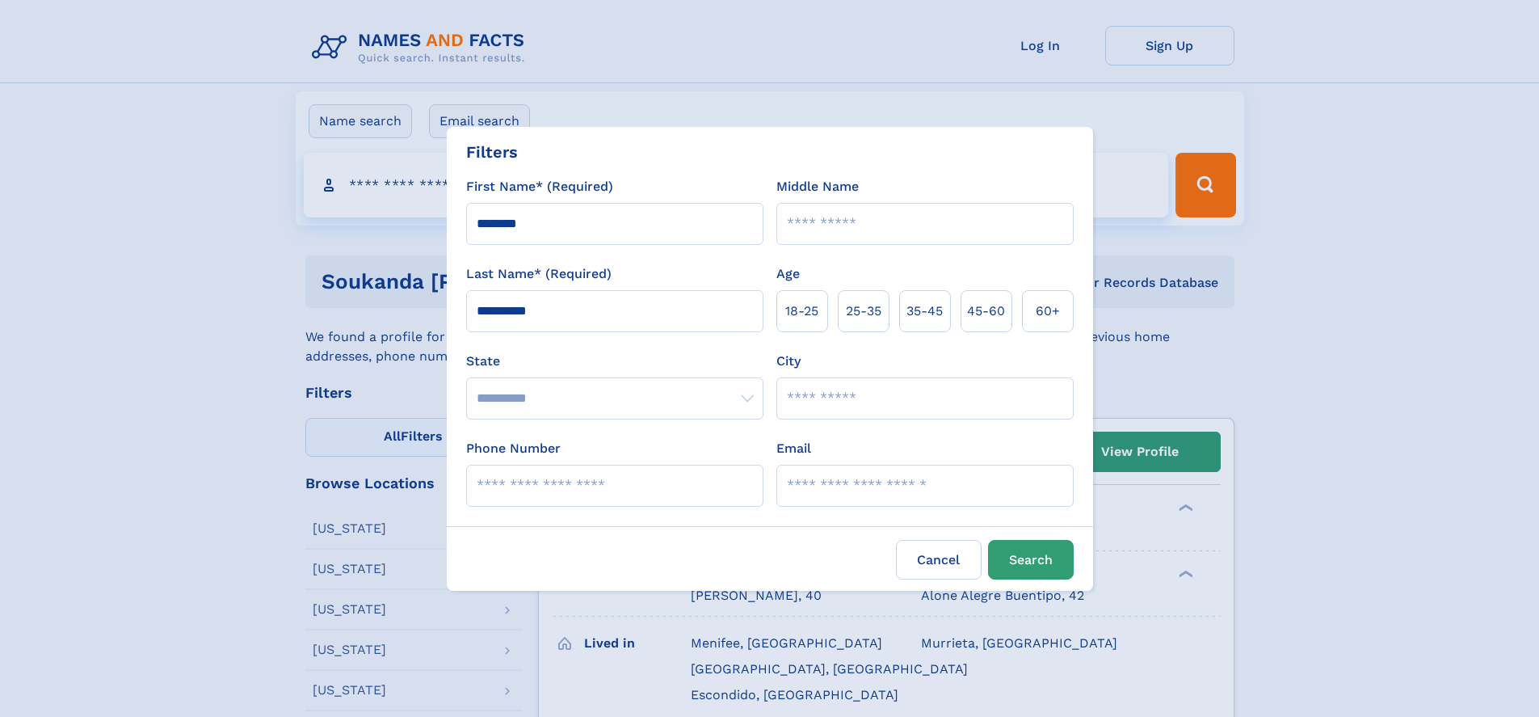 This screenshot has height=717, width=1539. What do you see at coordinates (539, 274) in the screenshot?
I see `label: Last Name* (Required)` at bounding box center [539, 274].